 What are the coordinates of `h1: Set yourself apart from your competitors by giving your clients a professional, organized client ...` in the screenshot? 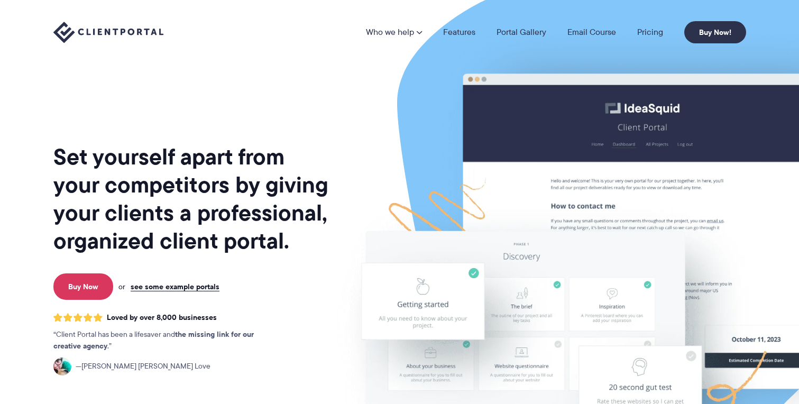 It's located at (192, 199).